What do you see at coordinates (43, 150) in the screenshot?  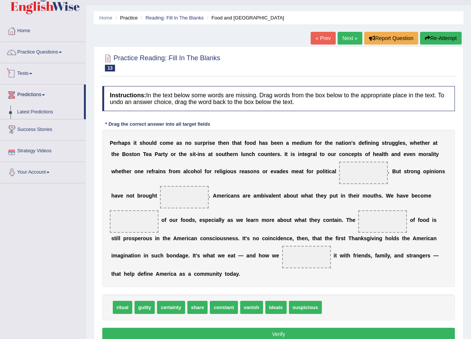 I see `a: Strategy Videos` at bounding box center [43, 150].